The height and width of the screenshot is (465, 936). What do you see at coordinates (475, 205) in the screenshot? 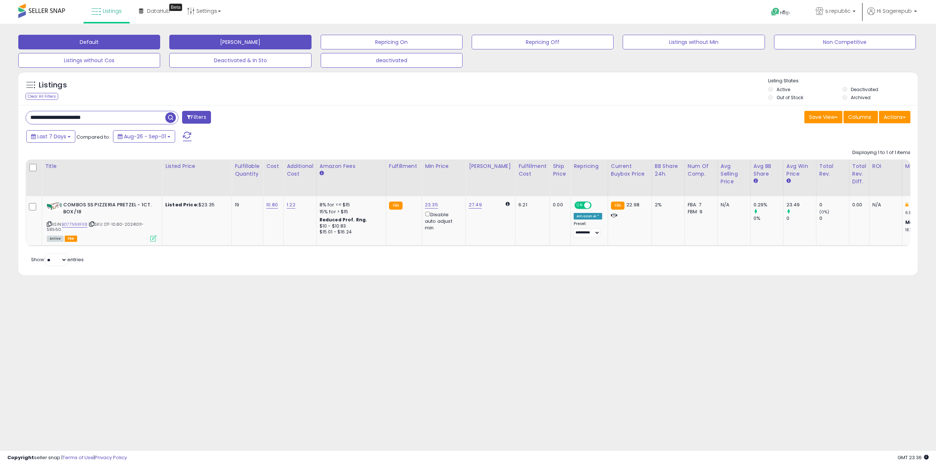
I see `a: 27.49` at bounding box center [475, 205].